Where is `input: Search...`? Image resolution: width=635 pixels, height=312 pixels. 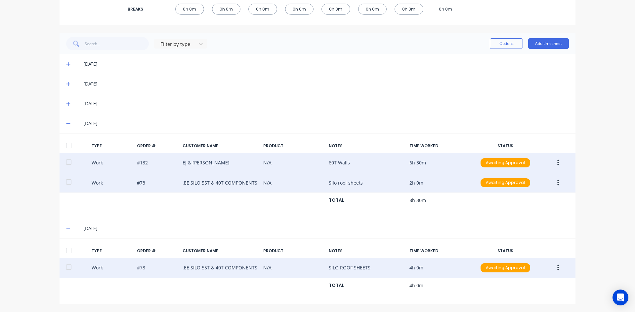
input: Search... is located at coordinates (117, 44).